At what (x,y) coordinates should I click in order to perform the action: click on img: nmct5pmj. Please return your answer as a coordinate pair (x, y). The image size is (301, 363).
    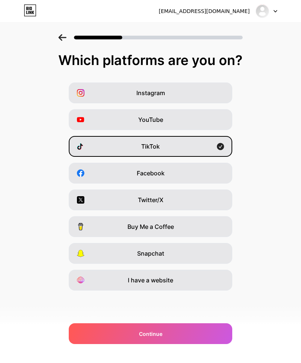
    Looking at the image, I should click on (263, 11).